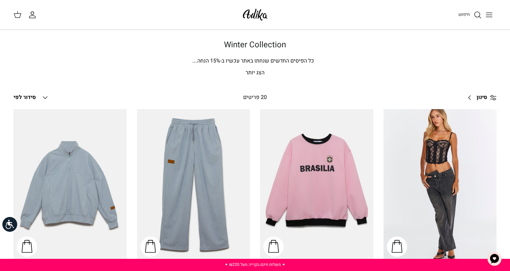 The width and height of the screenshot is (510, 271). I want to click on a: ג׳ינס All Or Nothing קריס-קרוס | BOYFRIEND, so click(440, 184).